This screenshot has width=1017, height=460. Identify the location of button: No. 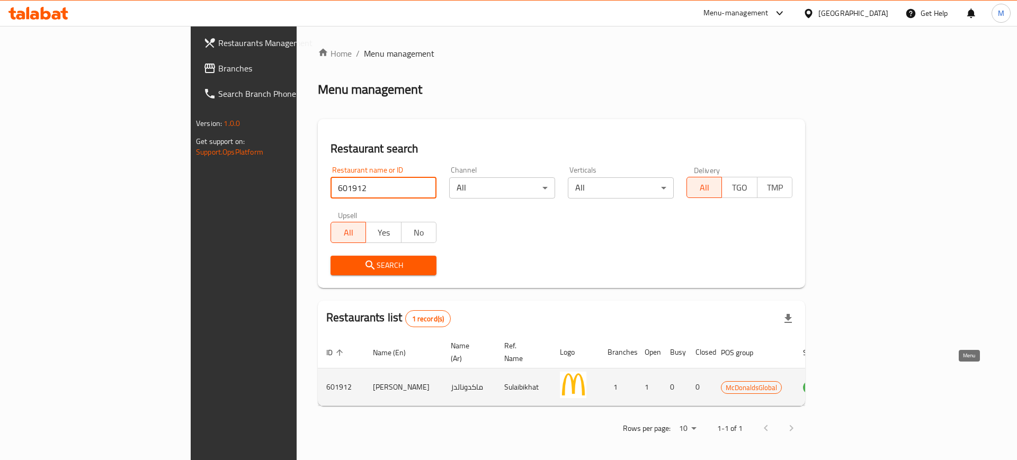
(418, 233).